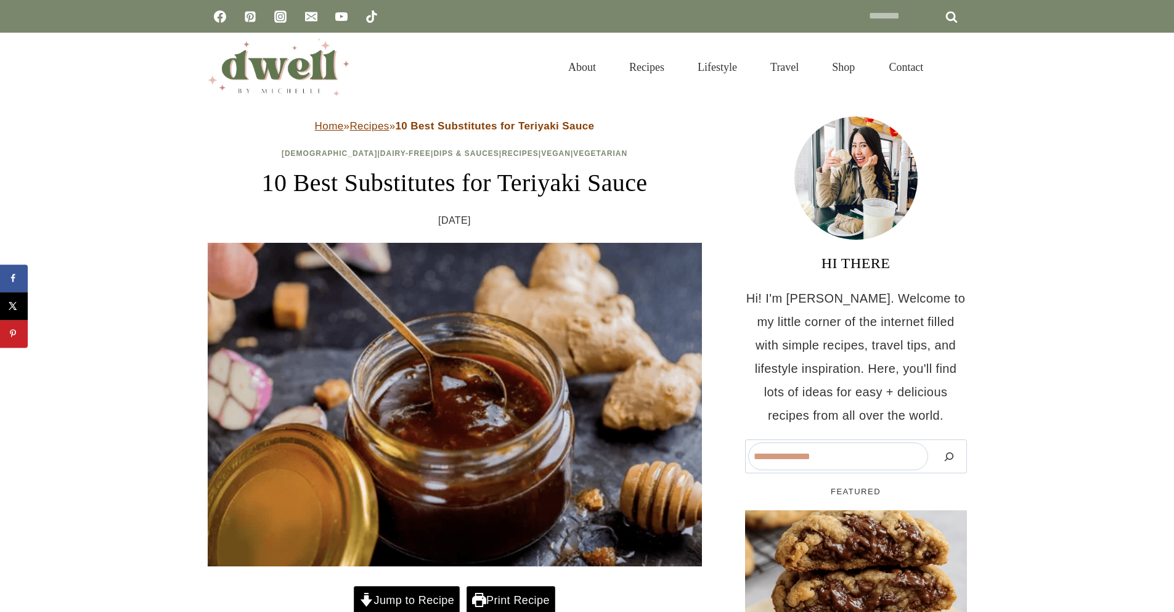  What do you see at coordinates (280, 17) in the screenshot?
I see `a: Instagram` at bounding box center [280, 17].